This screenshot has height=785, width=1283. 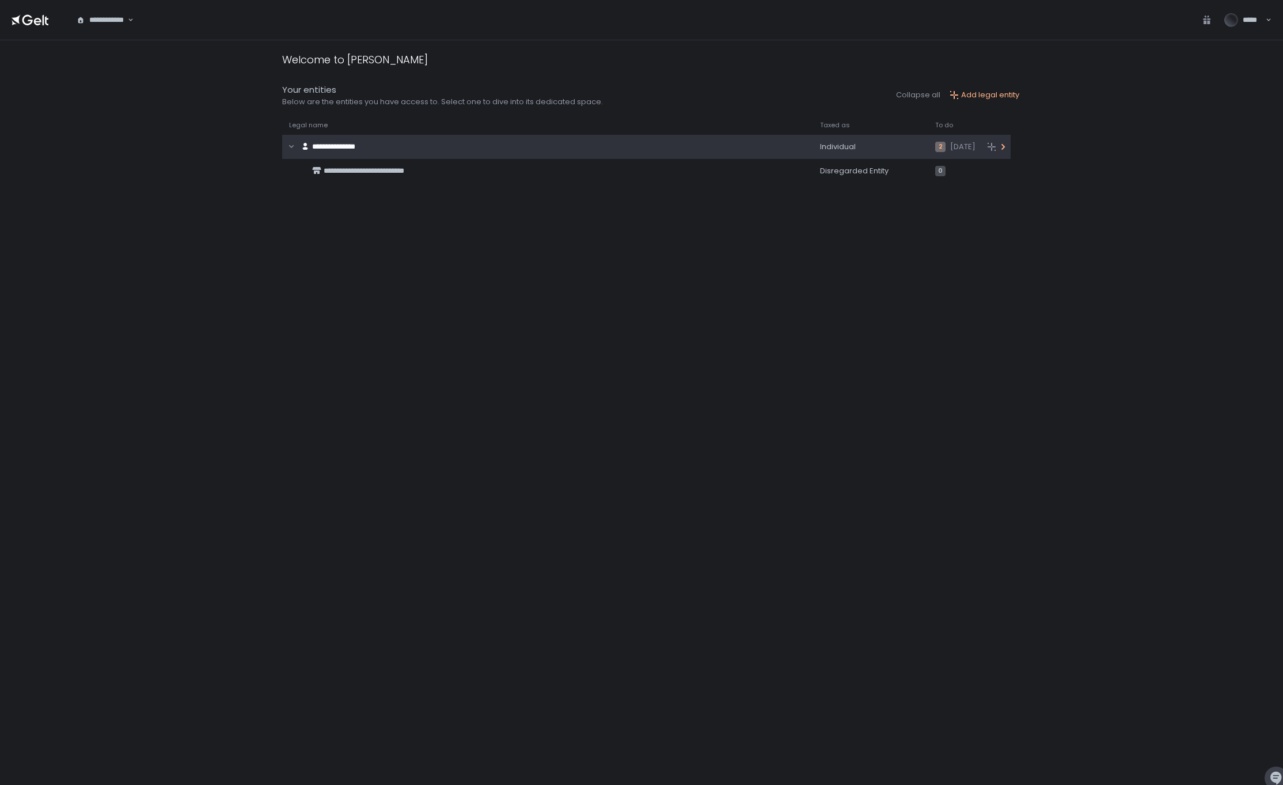 I want to click on span: Taxed as, so click(x=835, y=125).